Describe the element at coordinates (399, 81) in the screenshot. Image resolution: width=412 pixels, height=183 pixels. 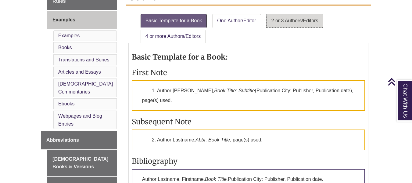
I see `a: Back to Top` at that location.